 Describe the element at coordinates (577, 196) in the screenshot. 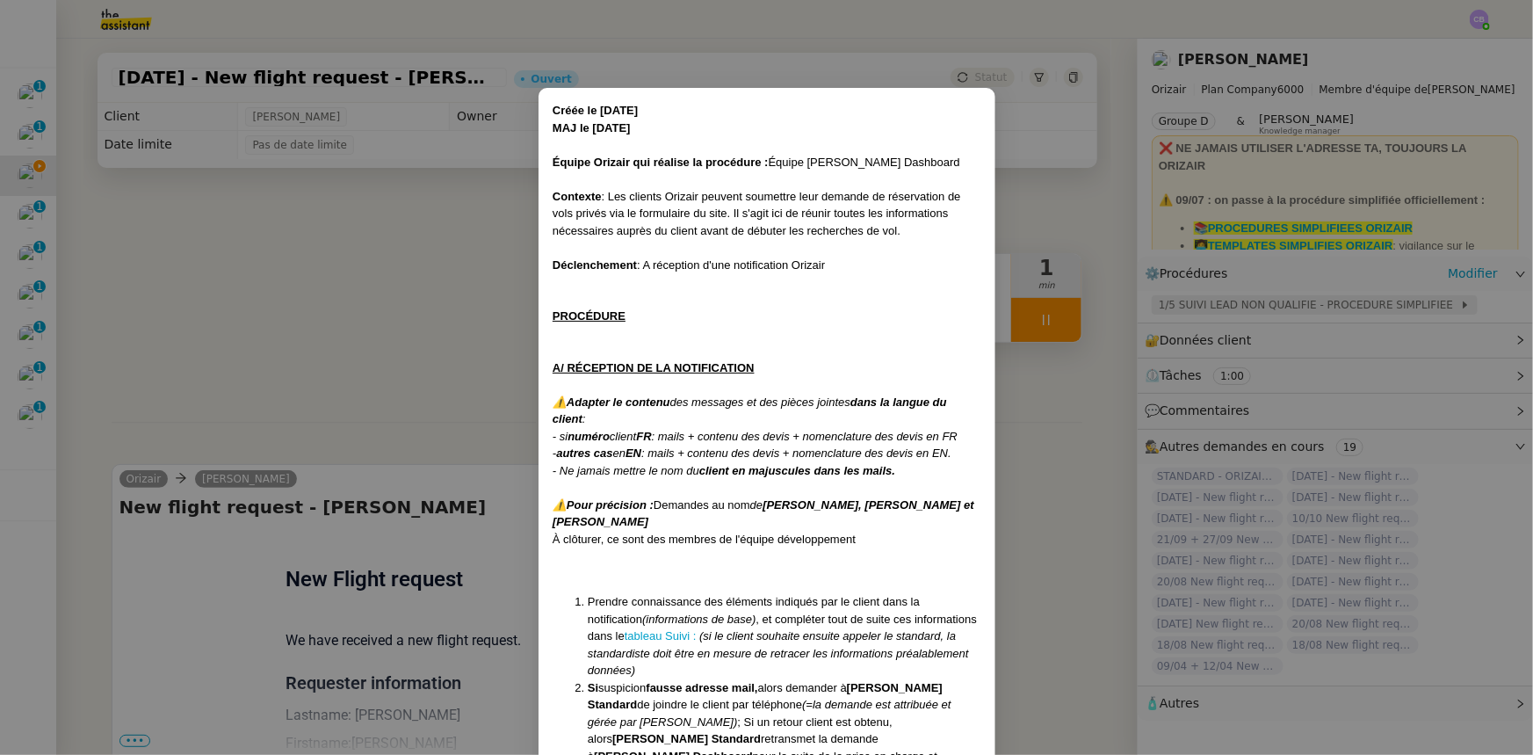

I see `strong: Contexte` at that location.